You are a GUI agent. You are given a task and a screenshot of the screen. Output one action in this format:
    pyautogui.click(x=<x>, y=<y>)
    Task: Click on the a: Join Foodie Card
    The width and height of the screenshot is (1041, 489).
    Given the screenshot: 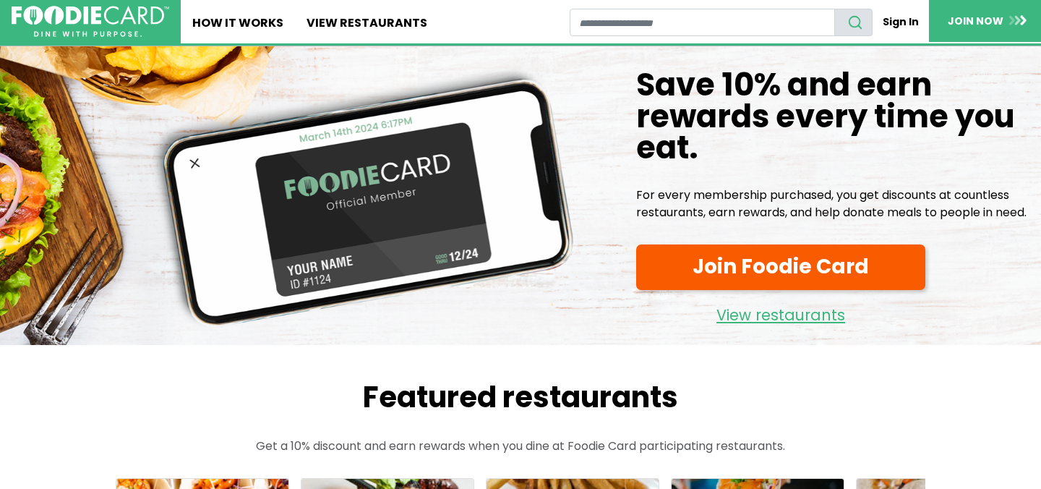 What is the action you would take?
    pyautogui.click(x=781, y=267)
    